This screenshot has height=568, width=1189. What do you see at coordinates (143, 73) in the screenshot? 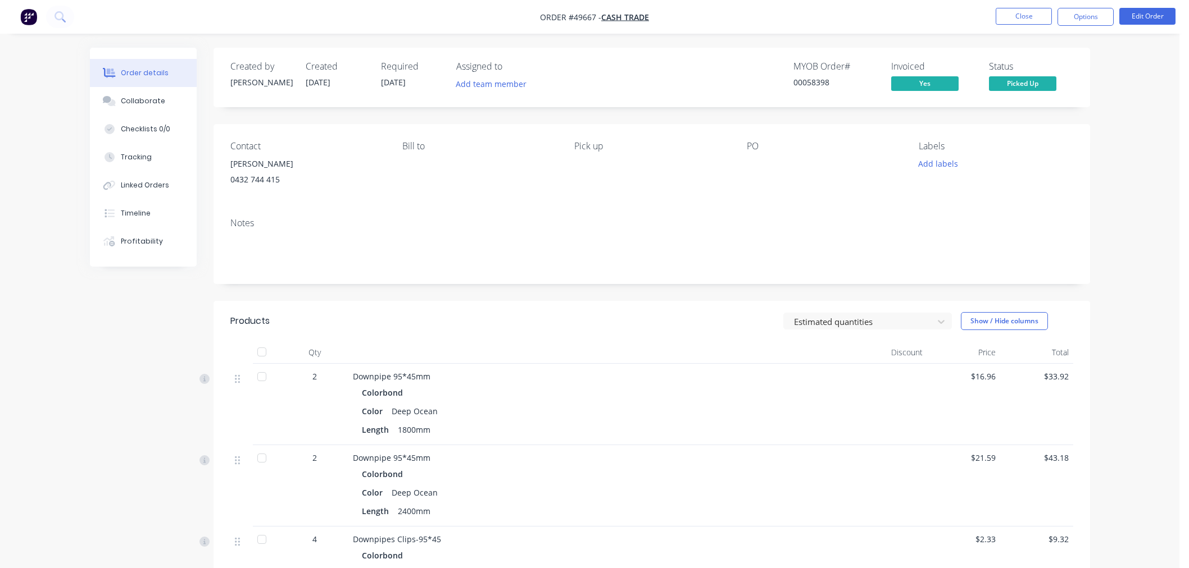
I see `button: Order details` at bounding box center [143, 73].